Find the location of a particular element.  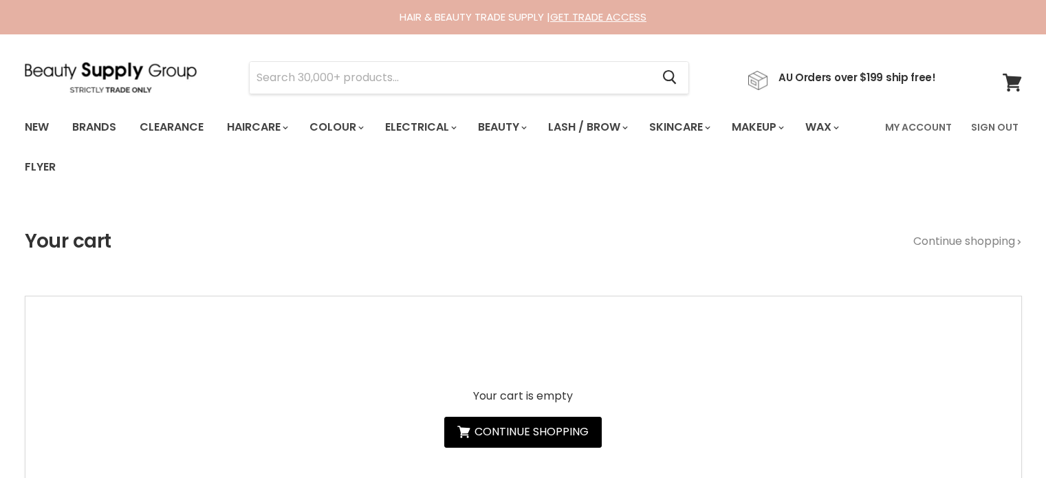

a: Colour is located at coordinates (336, 127).